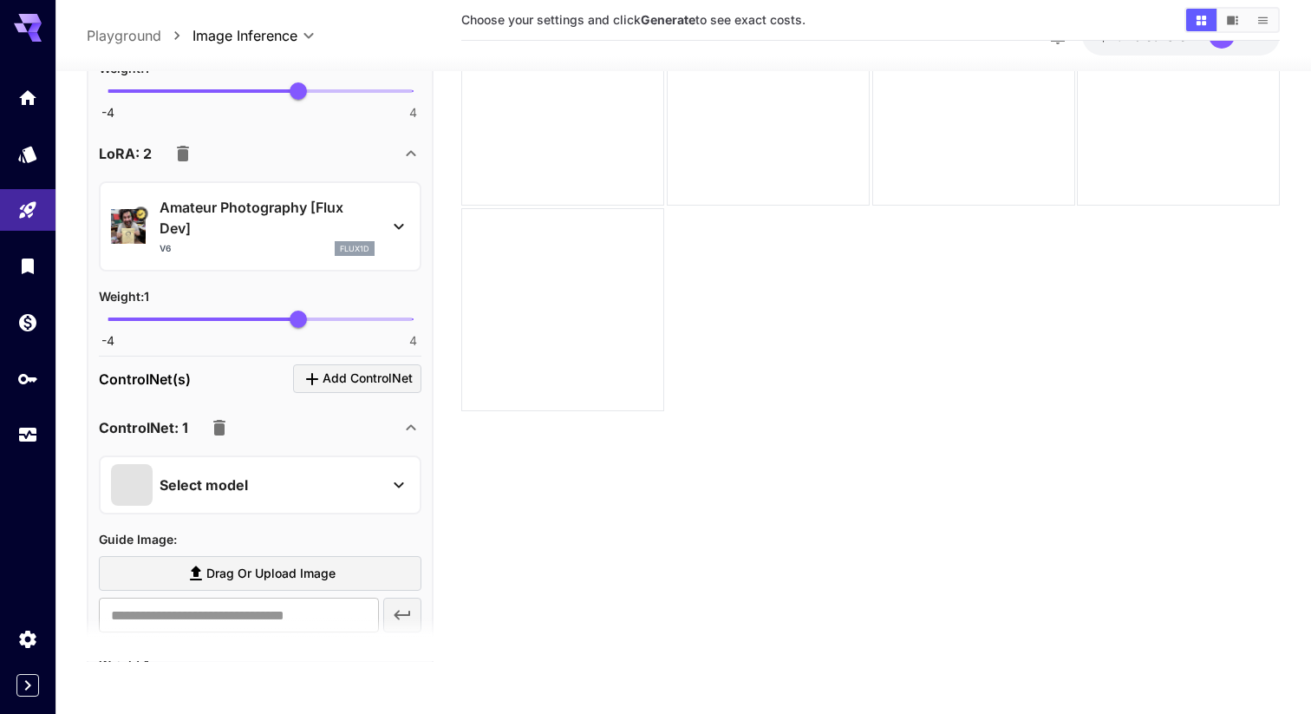 Image resolution: width=1311 pixels, height=714 pixels. I want to click on p: Select model, so click(204, 485).